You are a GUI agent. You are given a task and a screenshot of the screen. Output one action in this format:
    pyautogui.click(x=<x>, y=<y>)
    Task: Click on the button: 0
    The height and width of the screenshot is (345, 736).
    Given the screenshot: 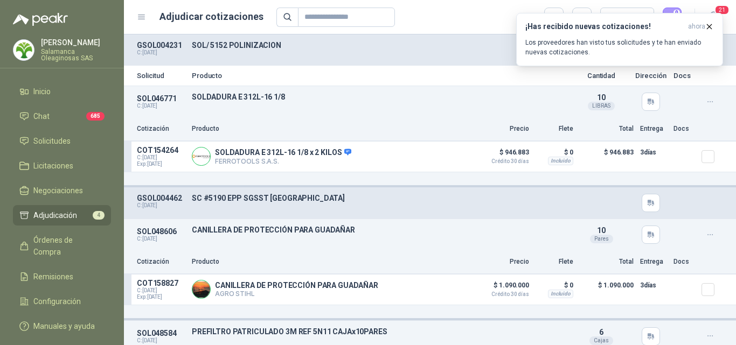 What is the action you would take?
    pyautogui.click(x=672, y=17)
    